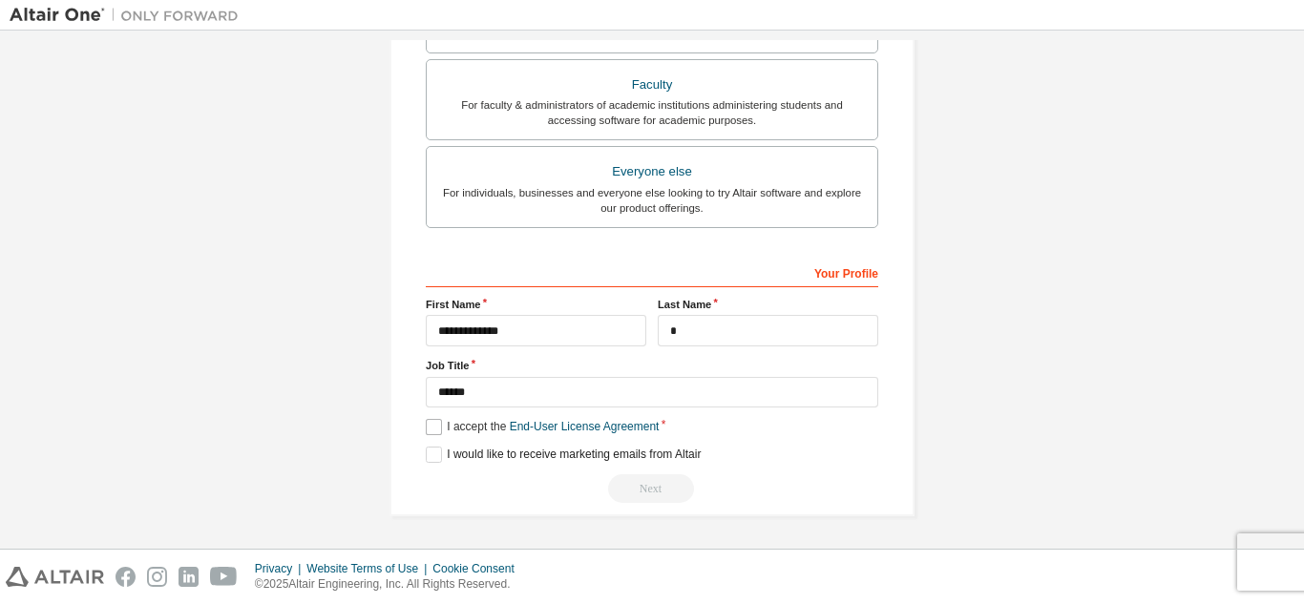 The height and width of the screenshot is (604, 1304). Describe the element at coordinates (767, 304) in the screenshot. I see `label: Last Name` at that location.